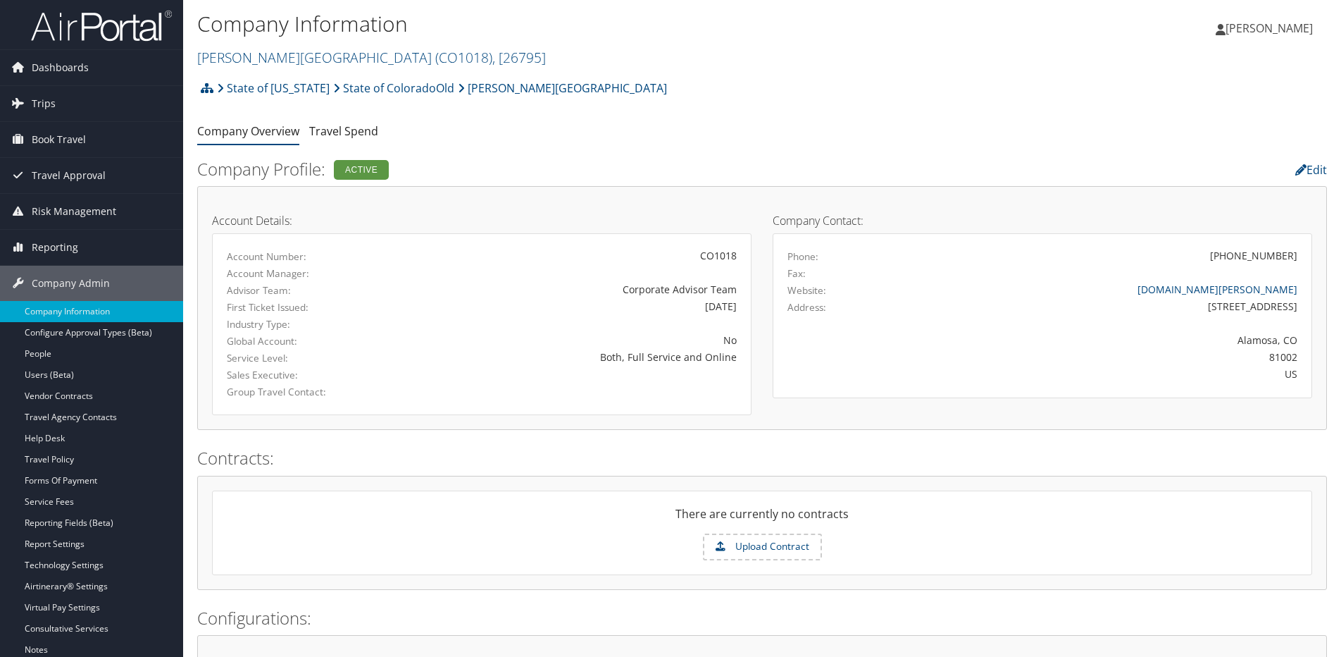 This screenshot has height=657, width=1341. Describe the element at coordinates (1110, 356) in the screenshot. I see `div: 81002` at that location.